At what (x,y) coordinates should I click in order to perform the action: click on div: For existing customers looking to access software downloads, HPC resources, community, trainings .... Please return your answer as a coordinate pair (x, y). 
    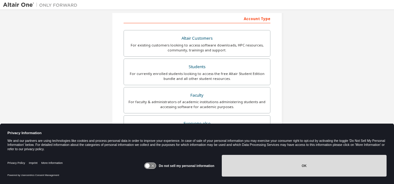
    Looking at the image, I should click on (197, 48).